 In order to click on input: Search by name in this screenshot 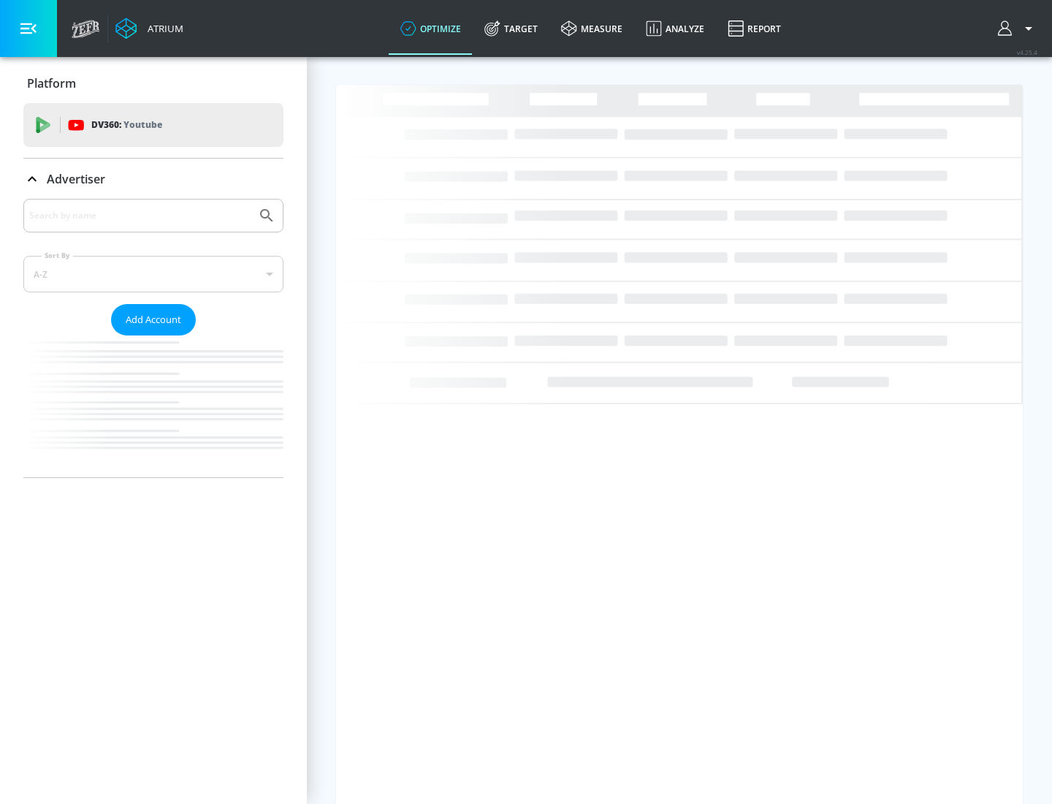, I will do `click(140, 216)`.